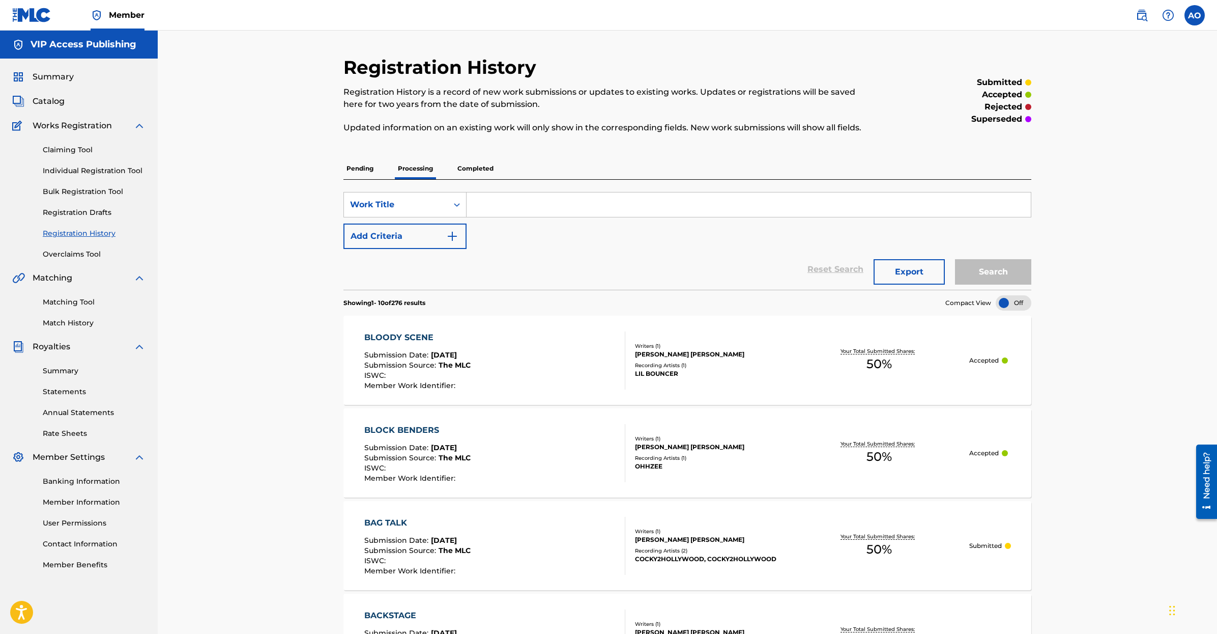 The image size is (1217, 634). What do you see at coordinates (18, 101) in the screenshot?
I see `img: Catalog` at bounding box center [18, 101].